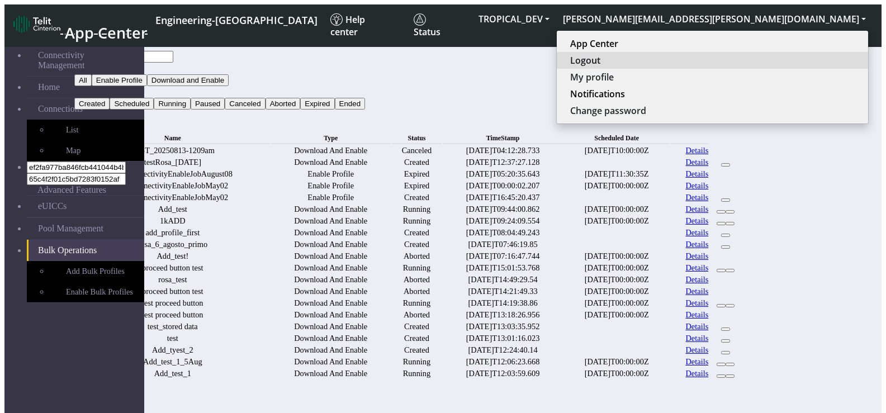  What do you see at coordinates (503, 138) in the screenshot?
I see `span: TimeStamp` at bounding box center [503, 138].